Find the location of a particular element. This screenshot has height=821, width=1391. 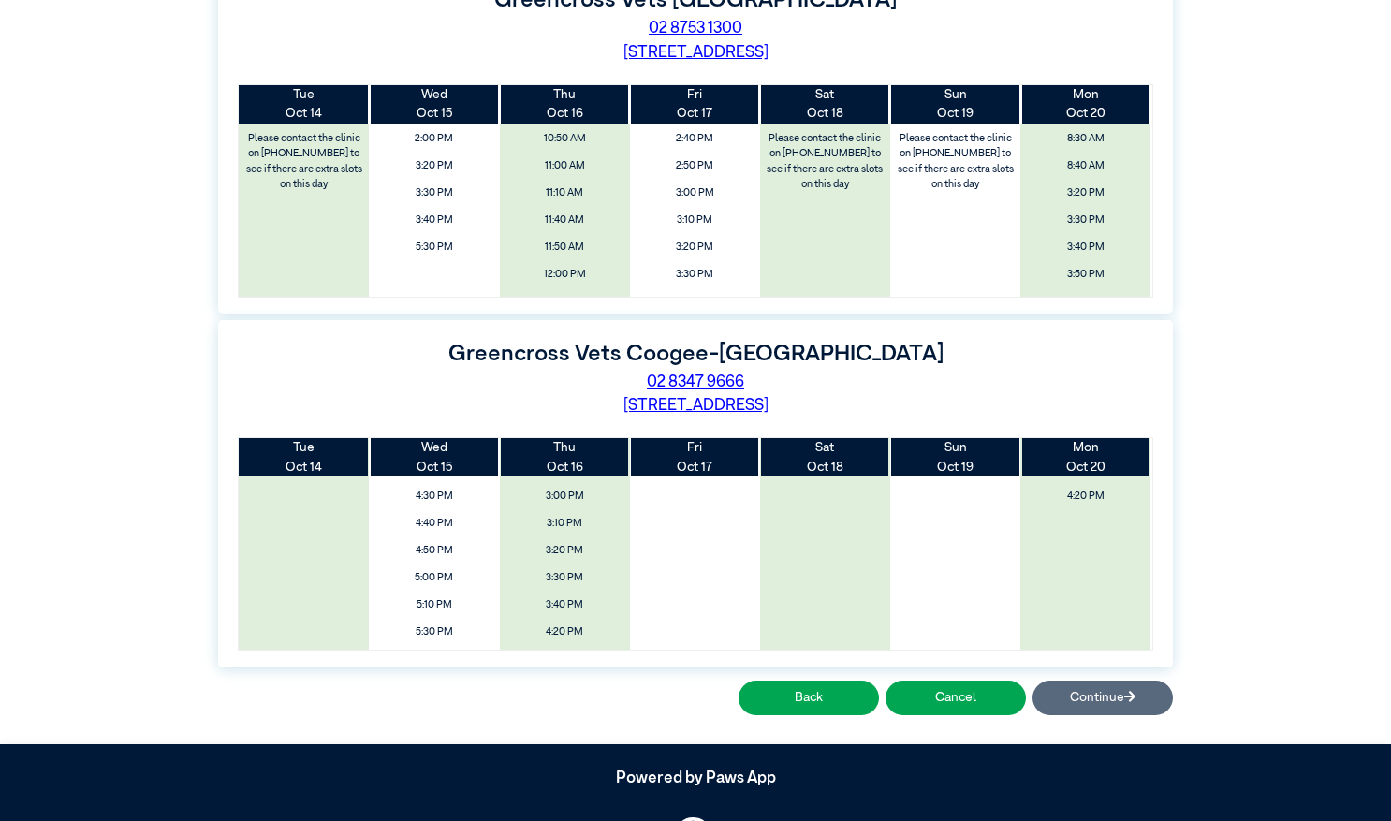

span: 12:00 PM is located at coordinates (563, 274).